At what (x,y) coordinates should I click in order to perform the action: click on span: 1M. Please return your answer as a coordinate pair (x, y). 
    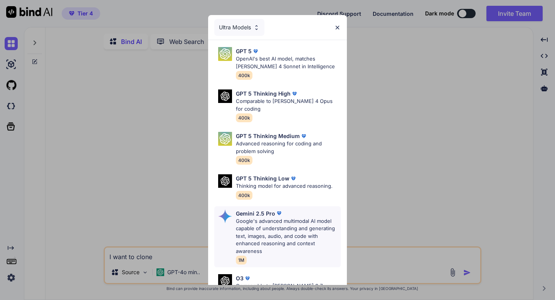
    Looking at the image, I should click on (241, 260).